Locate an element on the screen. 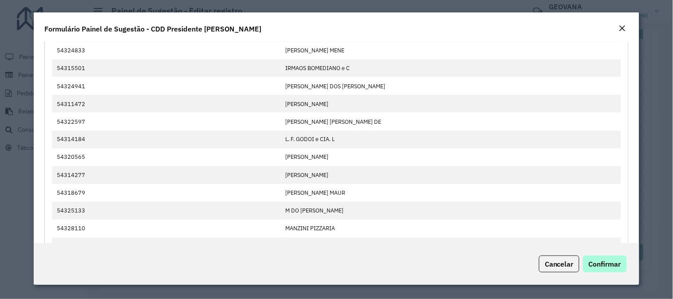 This screenshot has width=673, height=299. td: 54314277 is located at coordinates (166, 175).